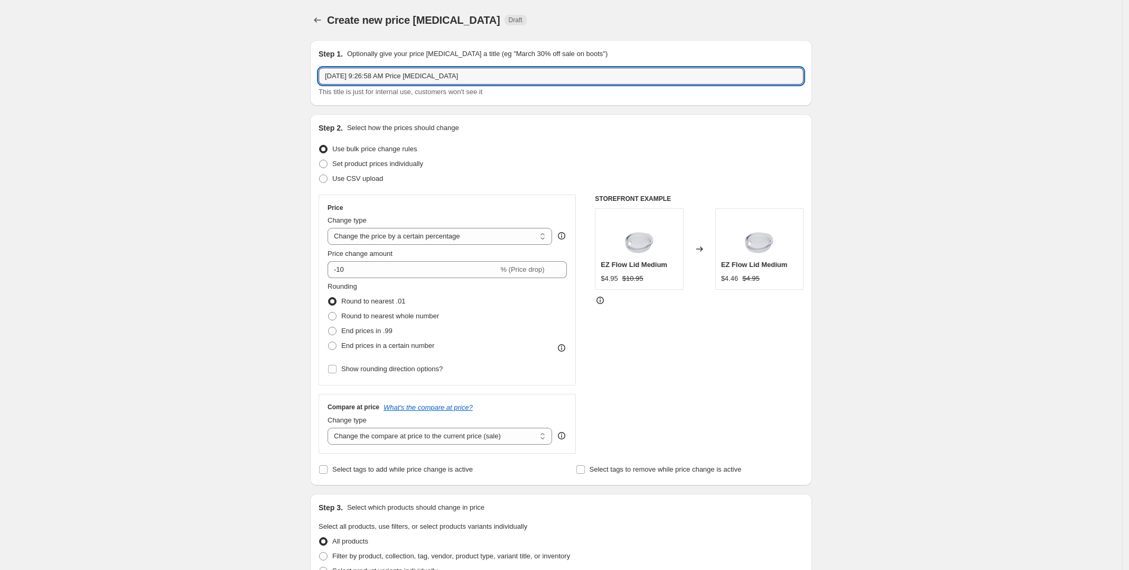 The width and height of the screenshot is (1129, 570). I want to click on input: -15, so click(413, 270).